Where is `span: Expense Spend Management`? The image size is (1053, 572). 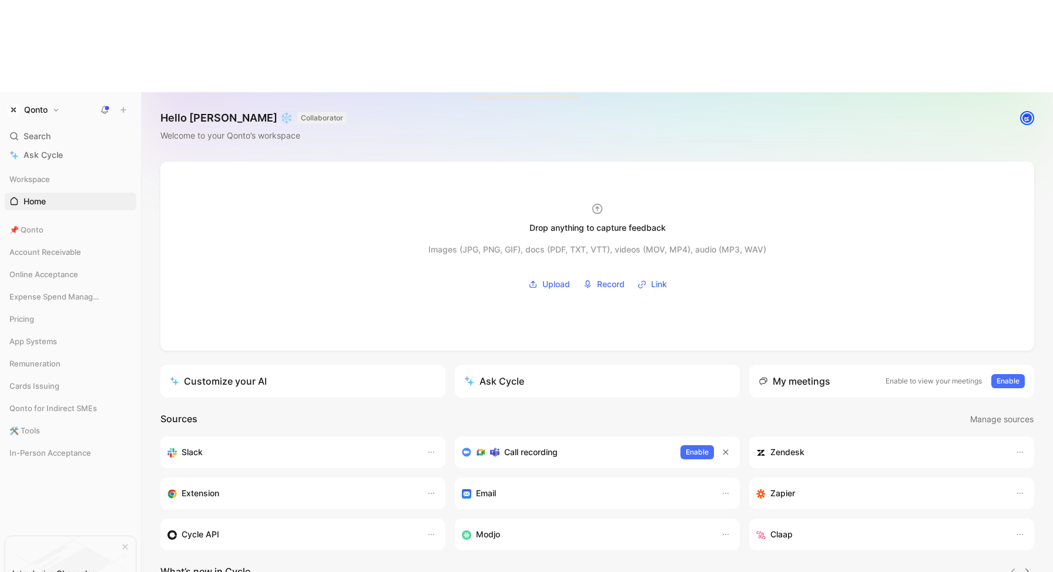
span: Expense Spend Management is located at coordinates (56, 297).